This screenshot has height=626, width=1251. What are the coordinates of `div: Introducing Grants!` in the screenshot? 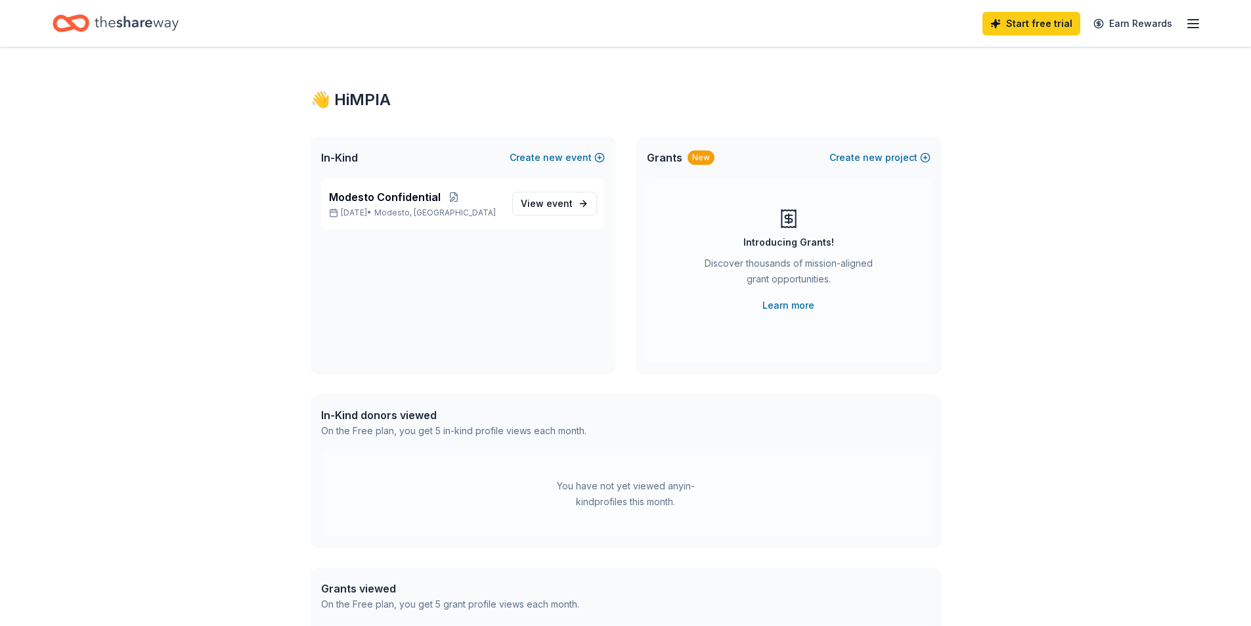 It's located at (788, 242).